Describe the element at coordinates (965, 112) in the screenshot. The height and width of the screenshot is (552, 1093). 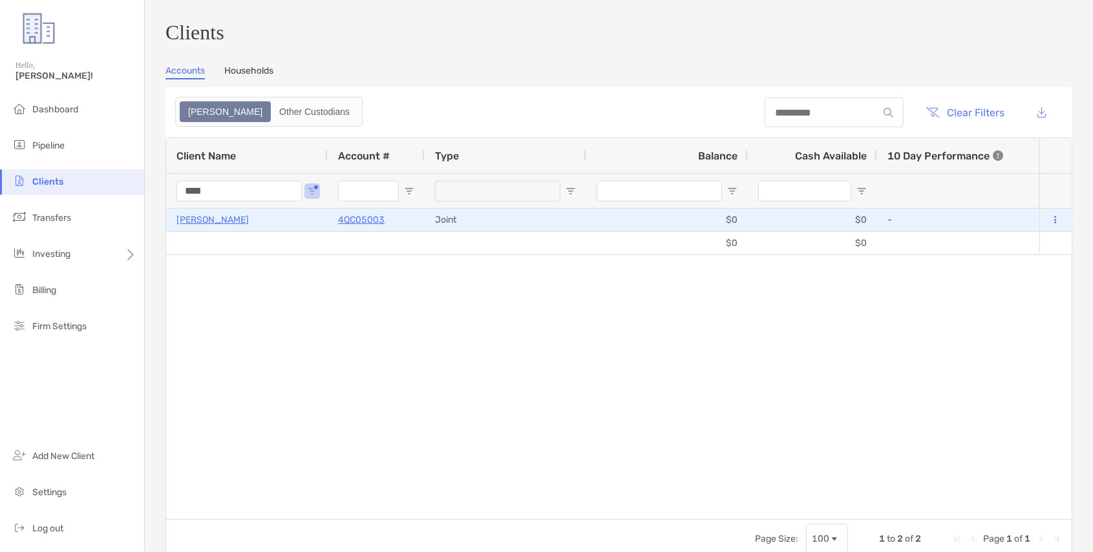
I see `button: Clear Filters` at that location.